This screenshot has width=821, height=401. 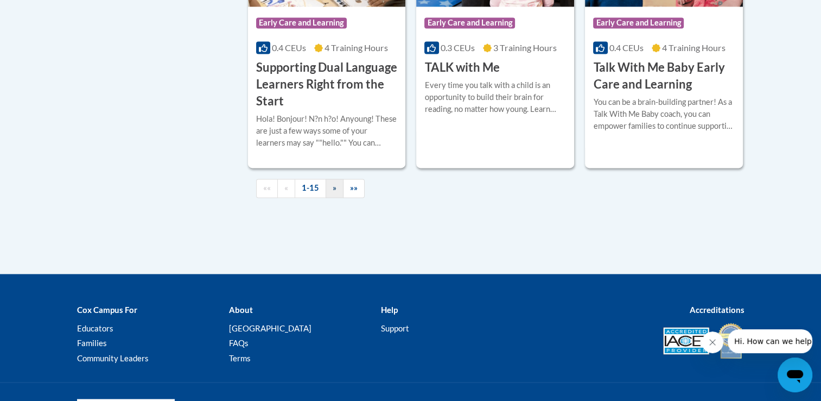 I want to click on div: You can be a brain-building partner! As a Talk With Me Baby coach, you can empower families to co..., so click(x=664, y=114).